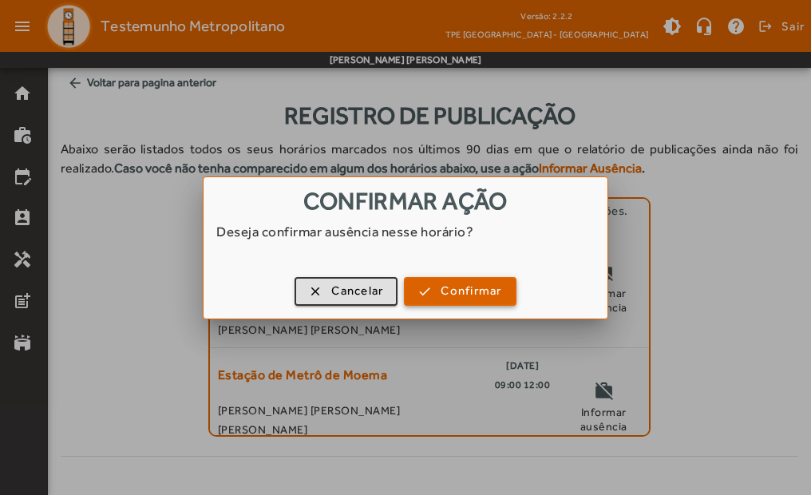 This screenshot has height=495, width=811. I want to click on button: Cancelar, so click(346, 292).